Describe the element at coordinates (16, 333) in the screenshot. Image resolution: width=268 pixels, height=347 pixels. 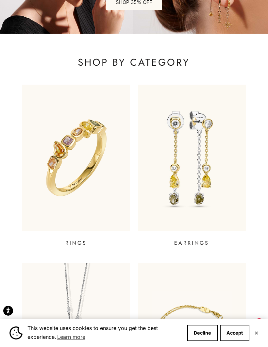
I see `img: Cookie banner` at that location.